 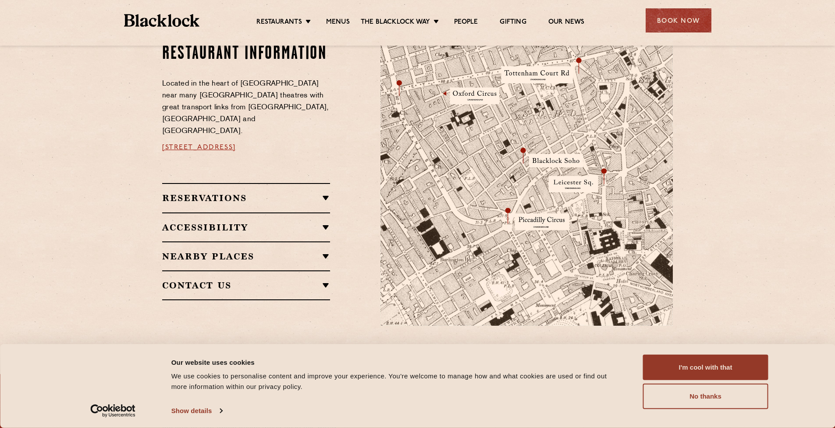 What do you see at coordinates (679, 20) in the screenshot?
I see `div: Book Now` at bounding box center [679, 20].